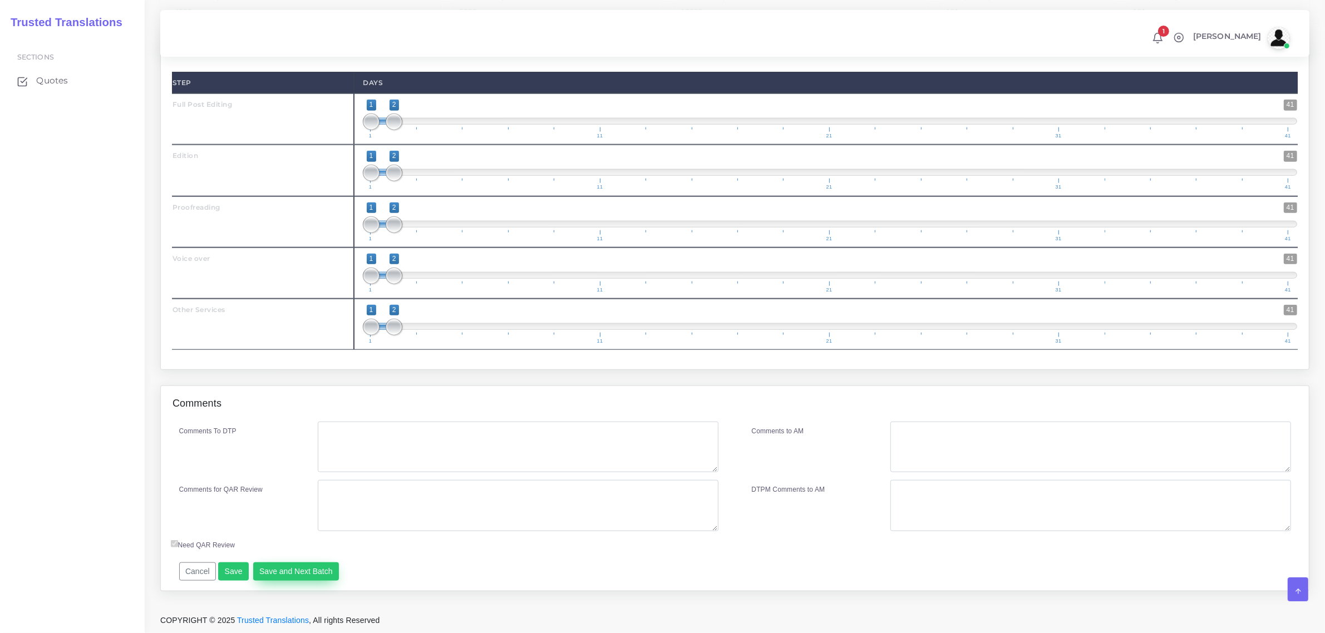 The height and width of the screenshot is (633, 1325). What do you see at coordinates (203, 545) in the screenshot?
I see `label: Need QAR Review` at bounding box center [203, 545].